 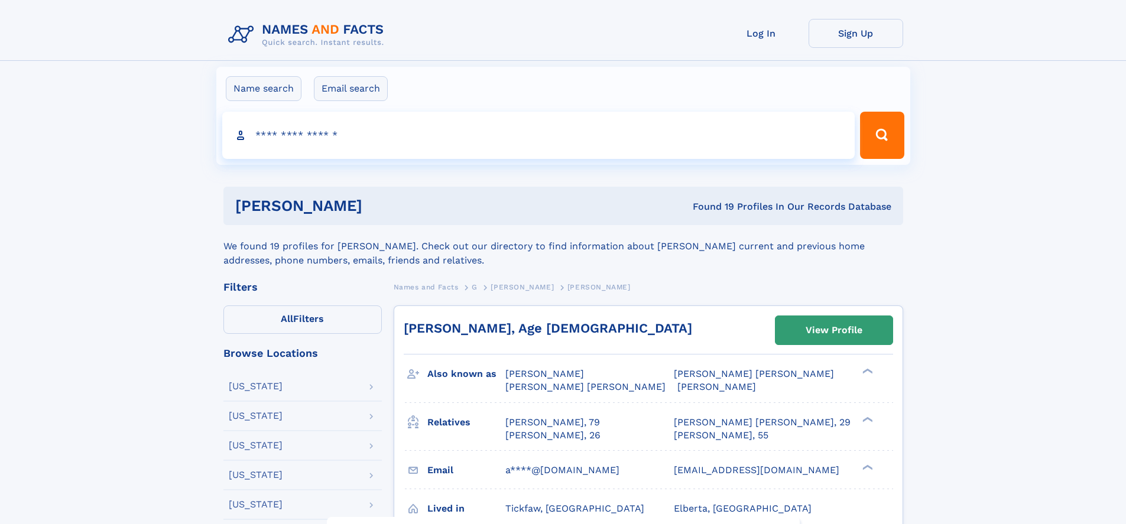 I want to click on div: Found 19 Profiles In Our Records Database, so click(x=709, y=207).